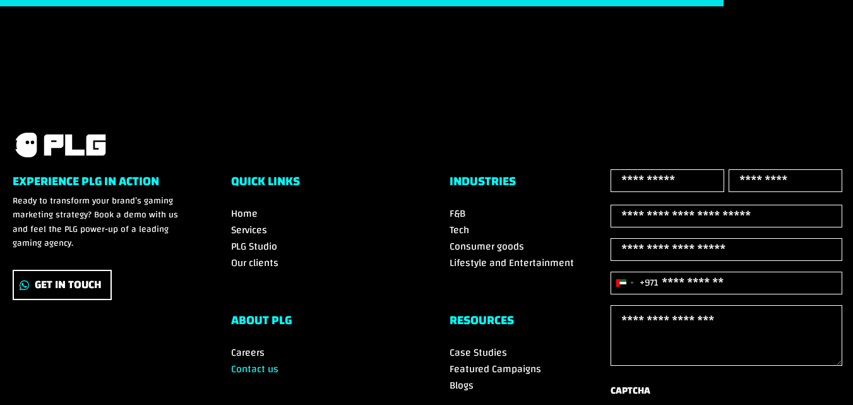 The height and width of the screenshot is (405, 853). I want to click on h6: ABOUT PLG, so click(318, 323).